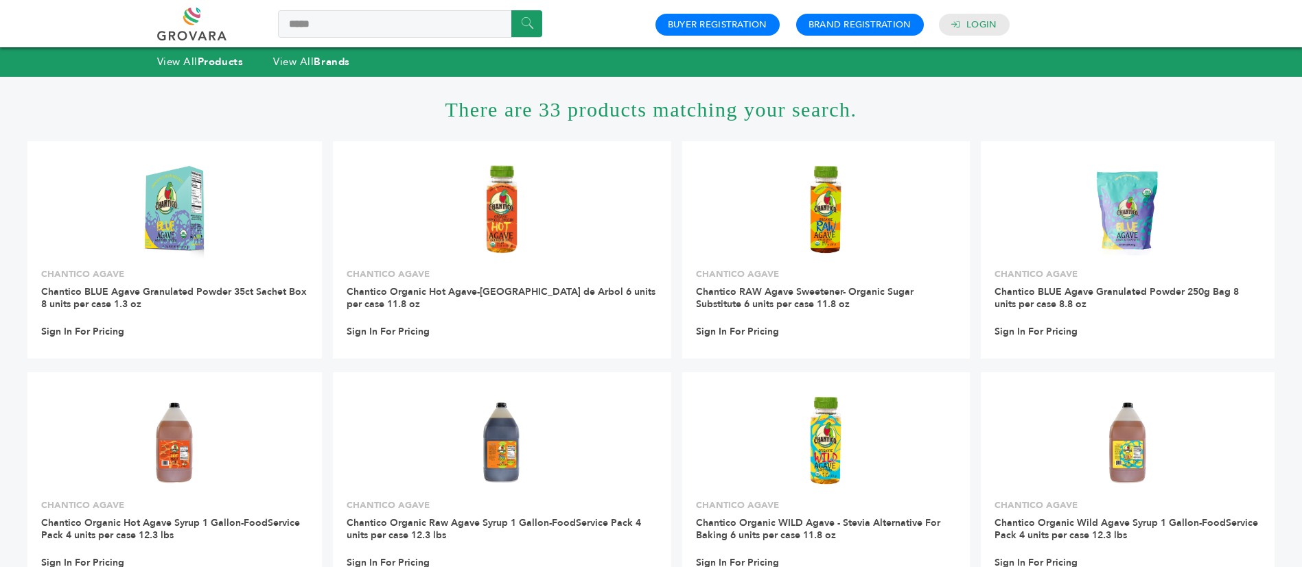  What do you see at coordinates (410, 24) in the screenshot?
I see `input: Search a product or brand...` at bounding box center [410, 24].